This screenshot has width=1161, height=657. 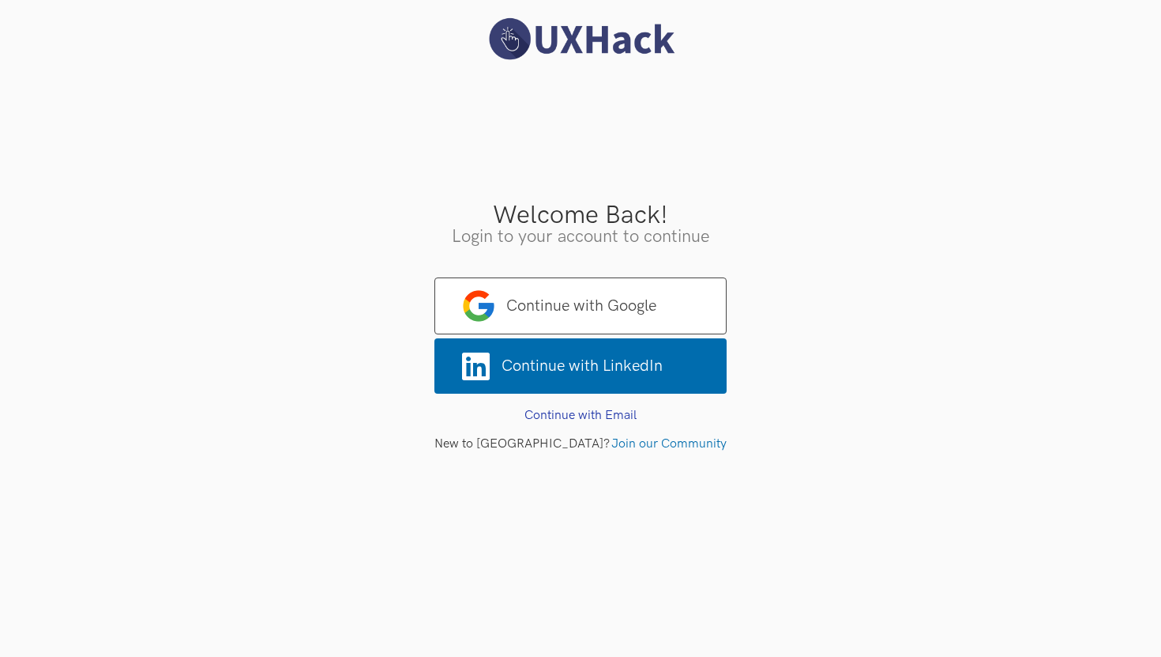 What do you see at coordinates (581, 216) in the screenshot?
I see `h3: Welcome Back!` at bounding box center [581, 216].